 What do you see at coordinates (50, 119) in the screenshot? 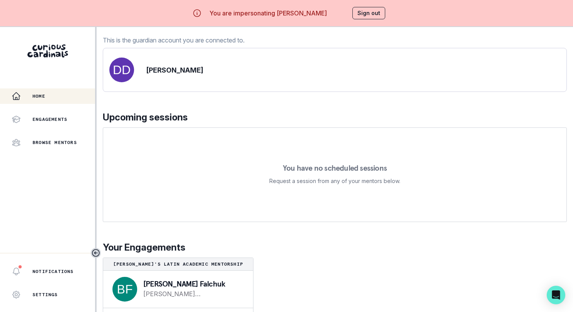
I see `p: Engagements` at bounding box center [50, 119].